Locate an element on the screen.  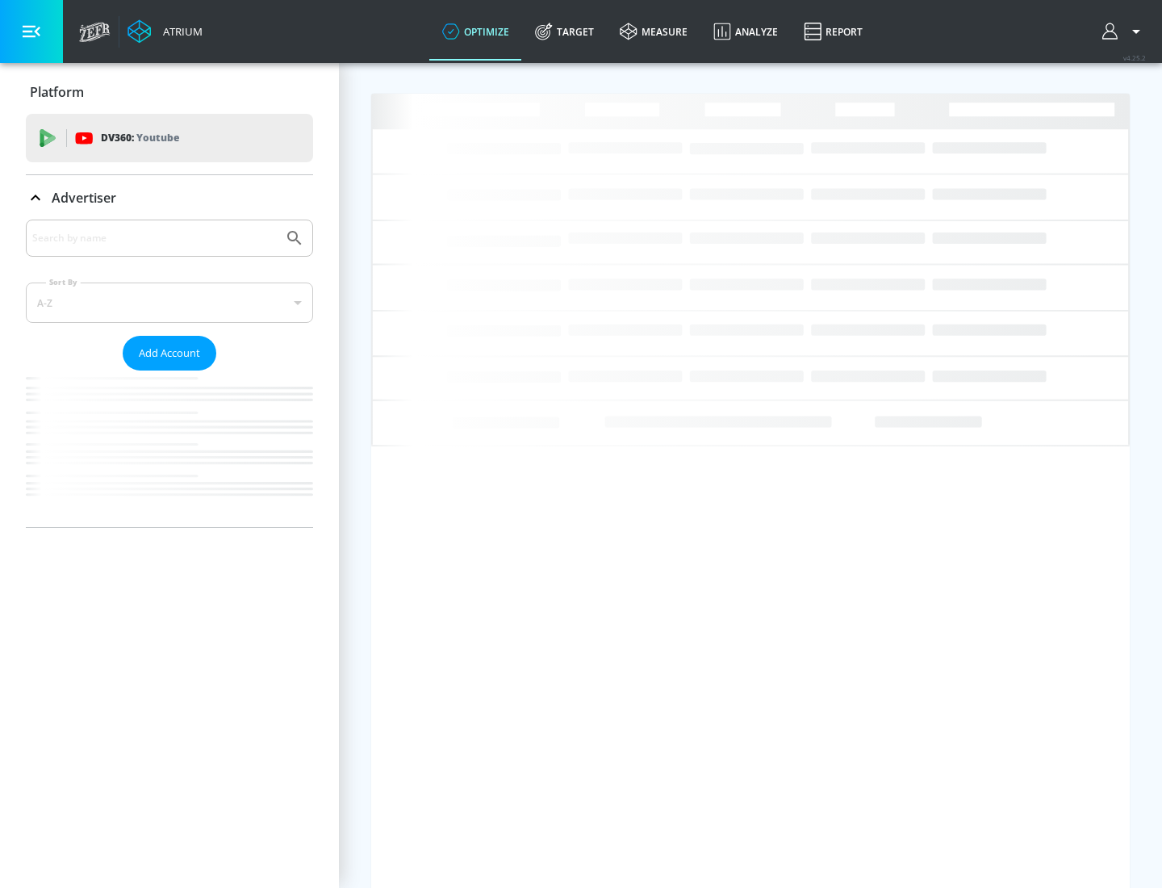
p: Youtube is located at coordinates (157, 137).